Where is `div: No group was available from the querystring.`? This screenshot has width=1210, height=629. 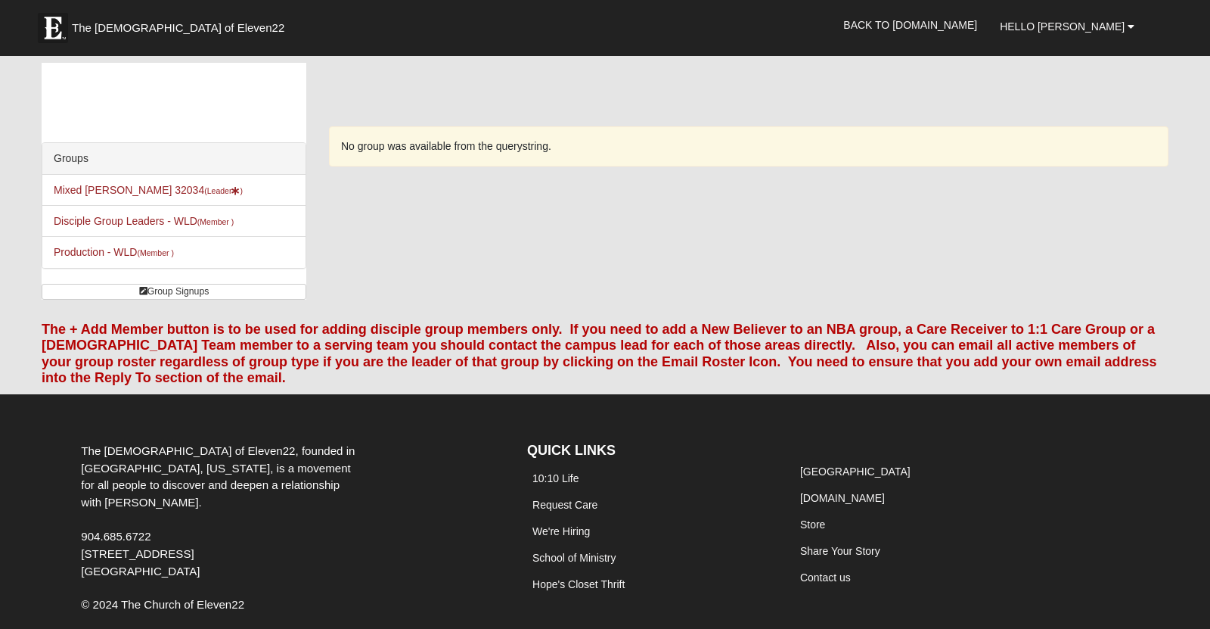
div: No group was available from the querystring. is located at coordinates (749, 146).